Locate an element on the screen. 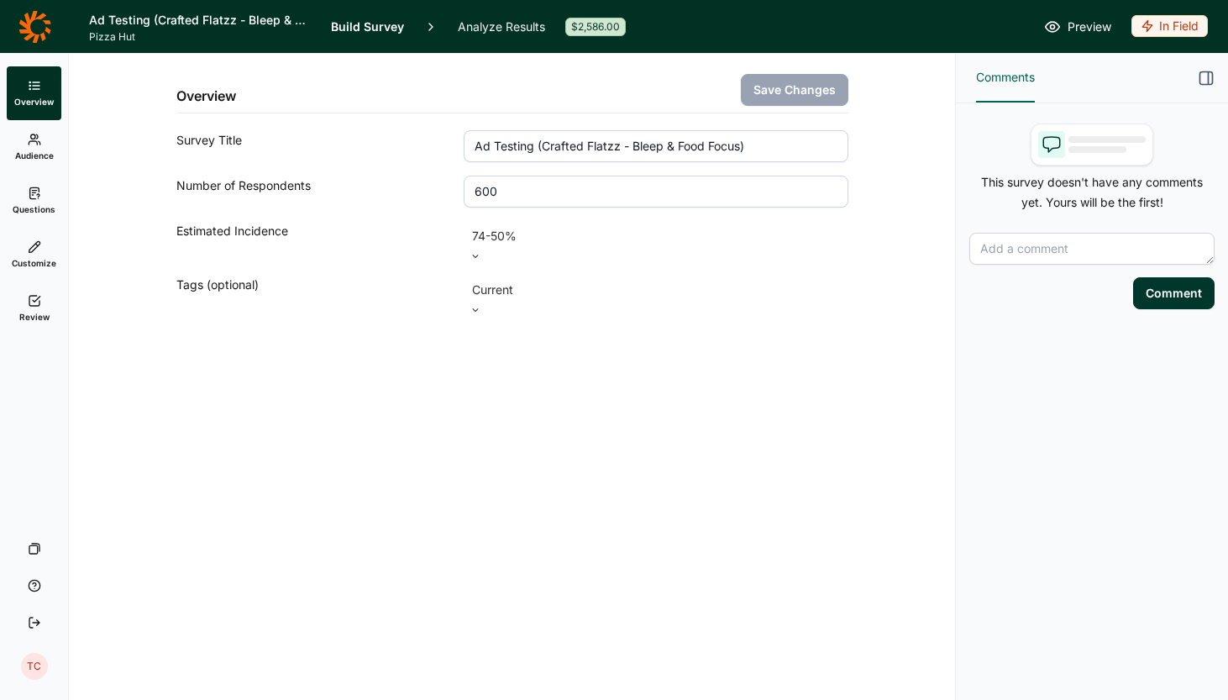 The image size is (1228, 700). a: Review is located at coordinates (34, 308).